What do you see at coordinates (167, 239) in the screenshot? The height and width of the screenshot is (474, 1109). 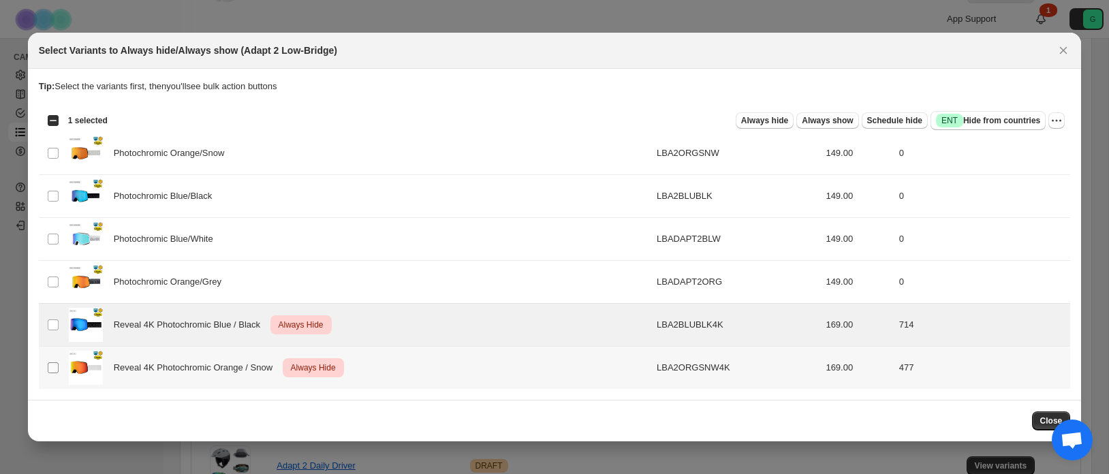 I see `span: Photochromic Blue/White` at bounding box center [167, 239].